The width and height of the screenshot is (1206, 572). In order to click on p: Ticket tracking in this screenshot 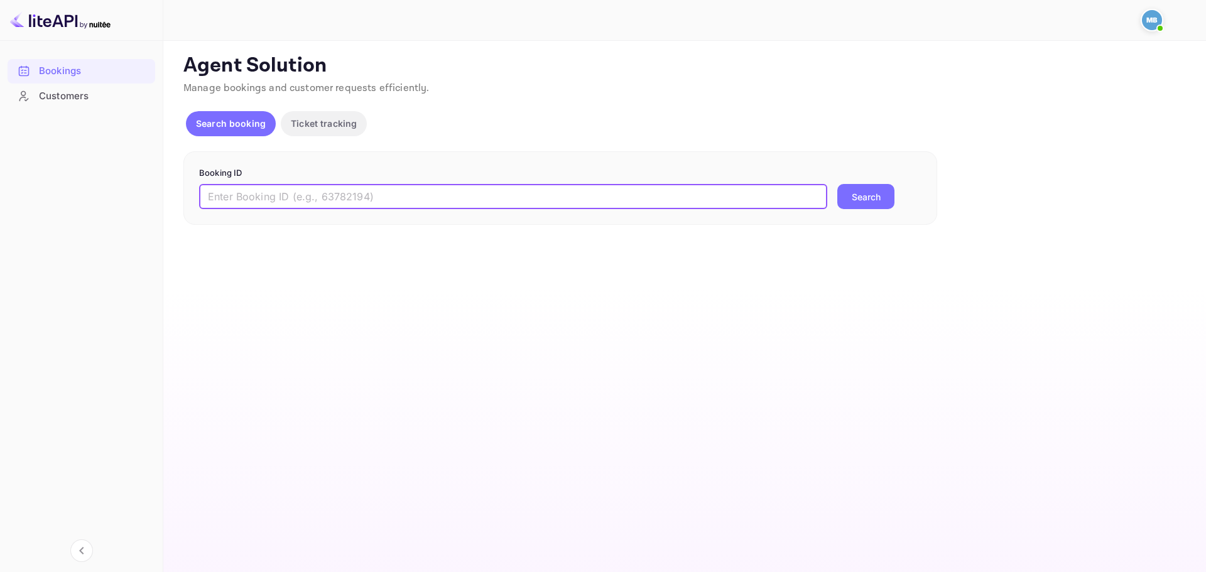, I will do `click(323, 123)`.